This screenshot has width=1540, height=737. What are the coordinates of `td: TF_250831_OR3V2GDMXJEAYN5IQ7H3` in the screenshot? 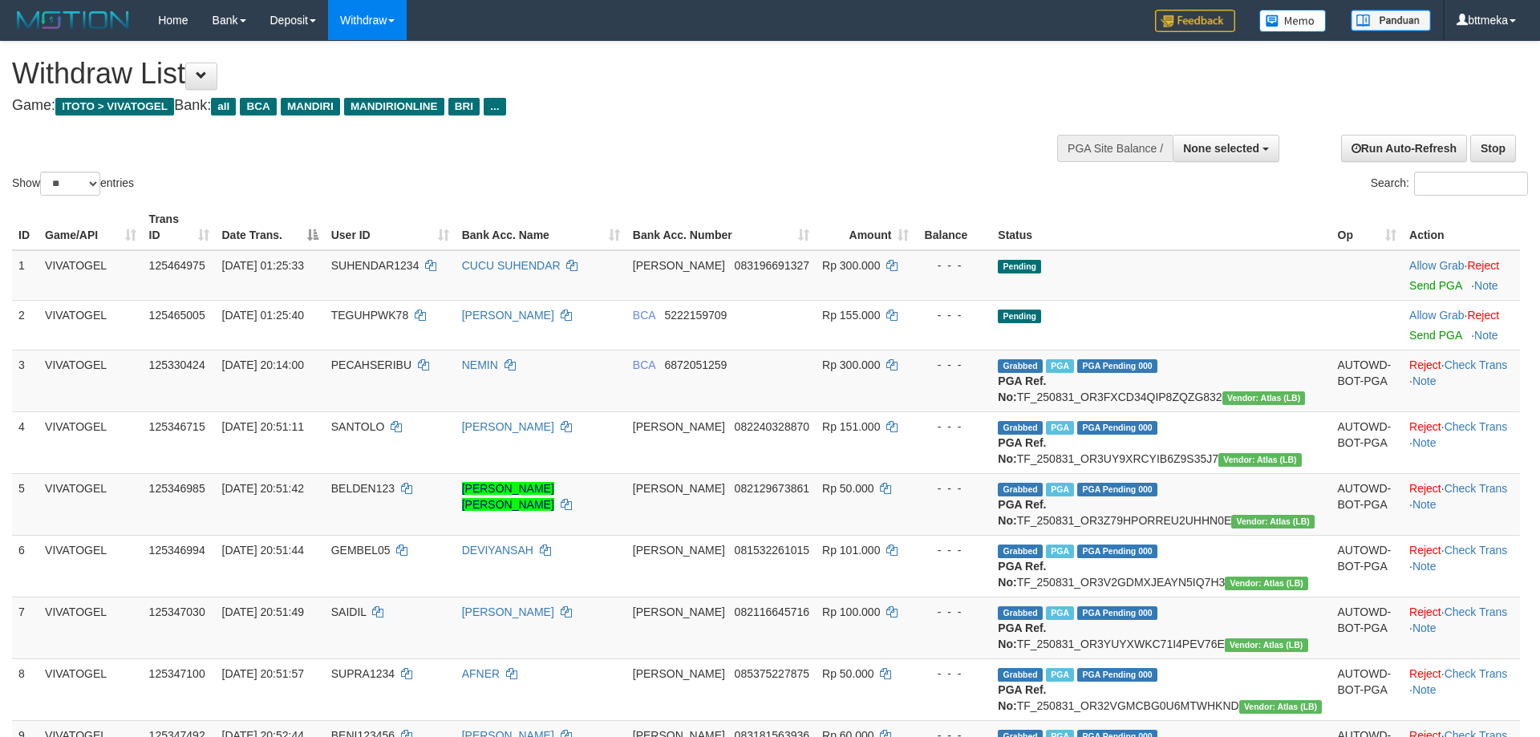 It's located at (1161, 566).